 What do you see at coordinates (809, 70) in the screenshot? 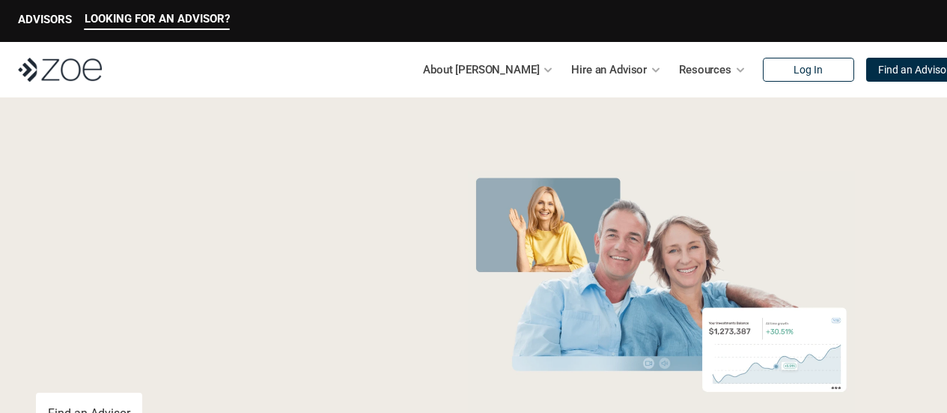
I see `a: Log In` at bounding box center [809, 70].